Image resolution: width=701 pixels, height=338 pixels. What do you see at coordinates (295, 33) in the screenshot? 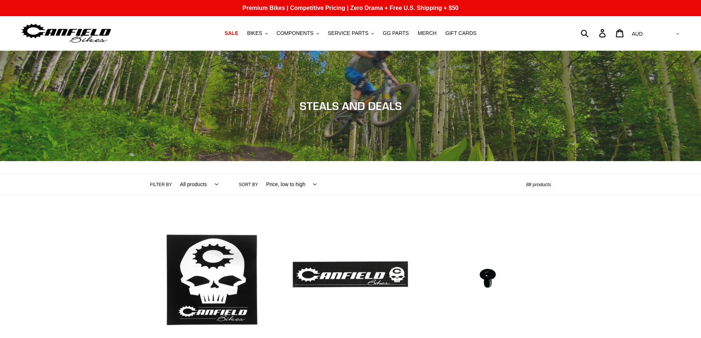
I see `span: COMPONENTS` at bounding box center [295, 33].